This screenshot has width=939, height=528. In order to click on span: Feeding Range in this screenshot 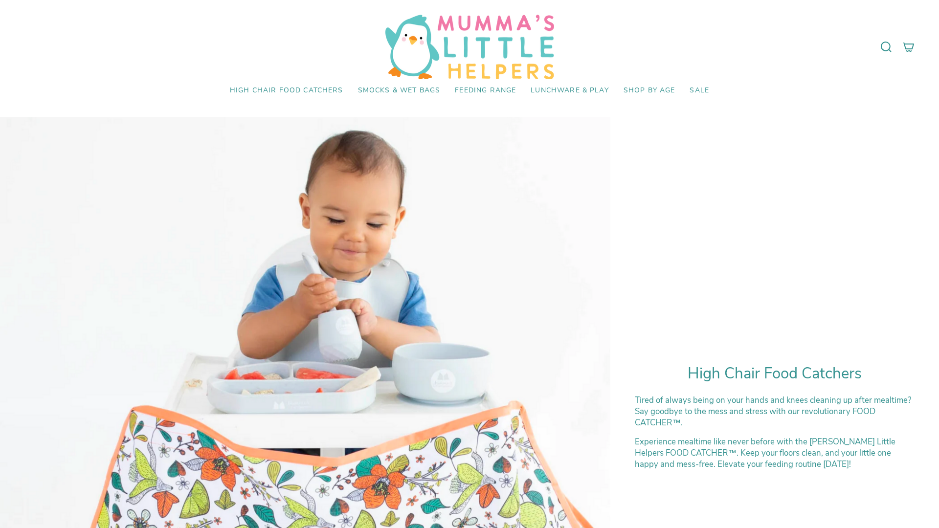, I will do `click(485, 90)`.